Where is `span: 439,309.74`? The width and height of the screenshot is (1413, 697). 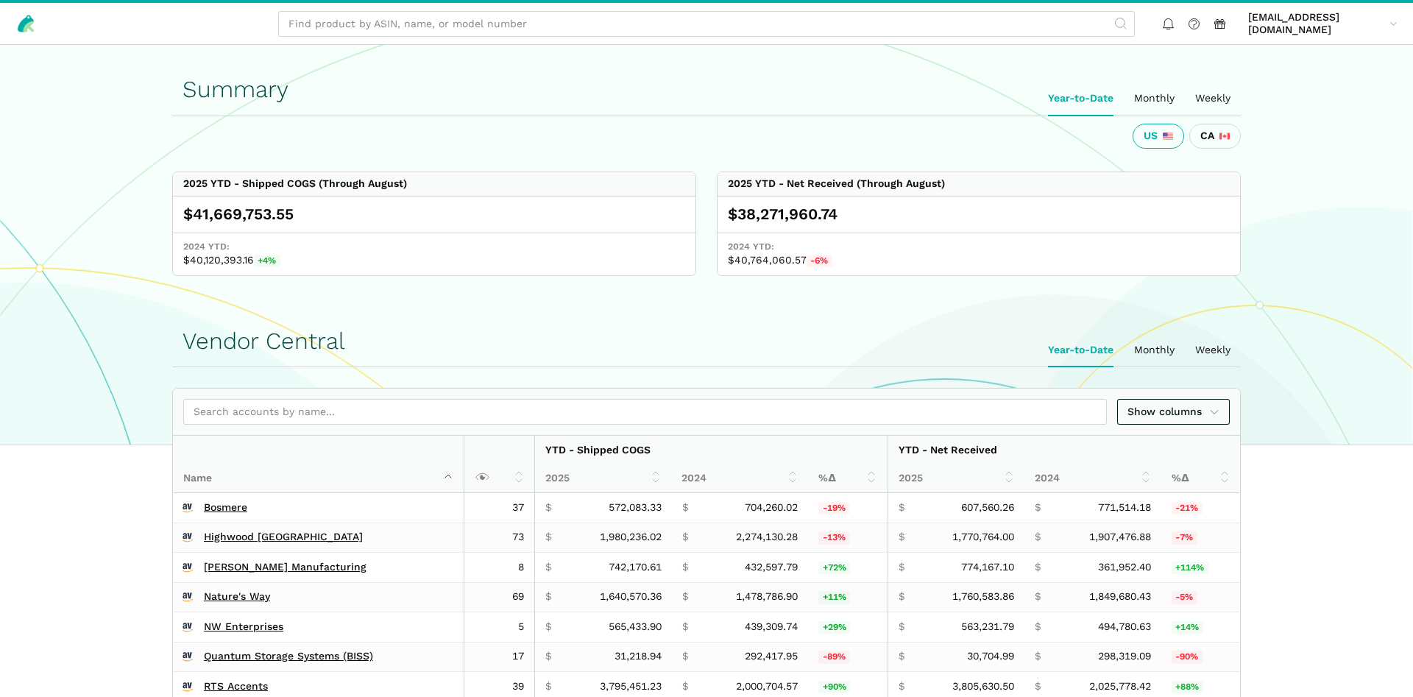 span: 439,309.74 is located at coordinates (771, 627).